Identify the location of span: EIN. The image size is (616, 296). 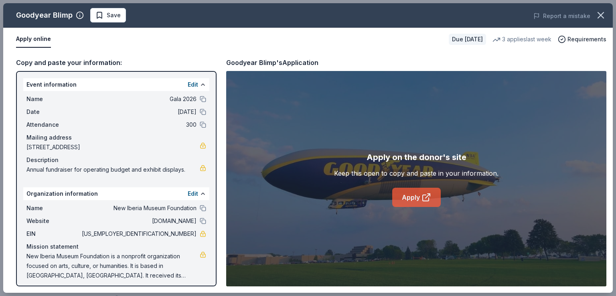
(53, 234).